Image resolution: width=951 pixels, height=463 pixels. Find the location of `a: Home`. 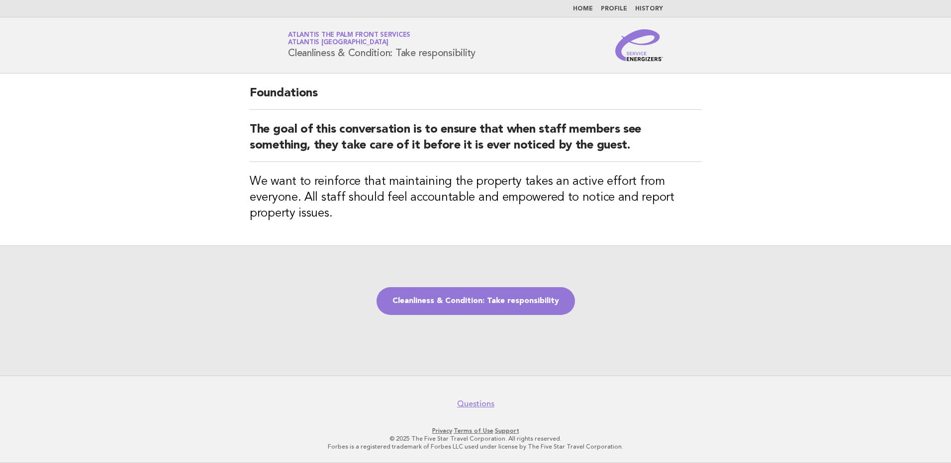

a: Home is located at coordinates (583, 9).